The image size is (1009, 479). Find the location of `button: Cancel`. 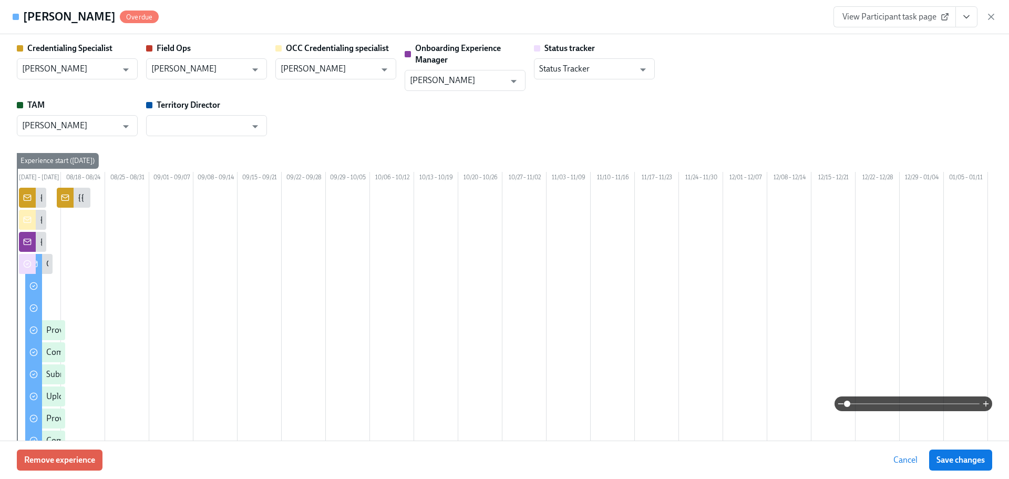

button: Cancel is located at coordinates (905, 460).